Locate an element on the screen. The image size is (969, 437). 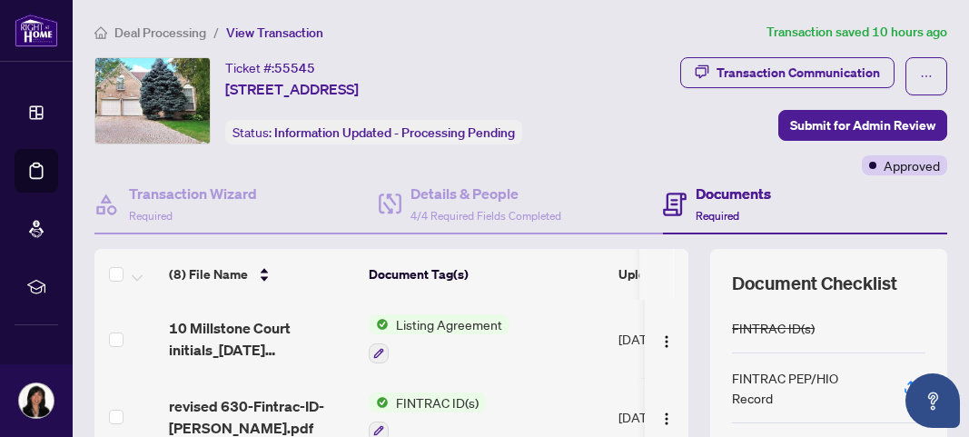
h4: Transaction Wizard is located at coordinates (192, 193).